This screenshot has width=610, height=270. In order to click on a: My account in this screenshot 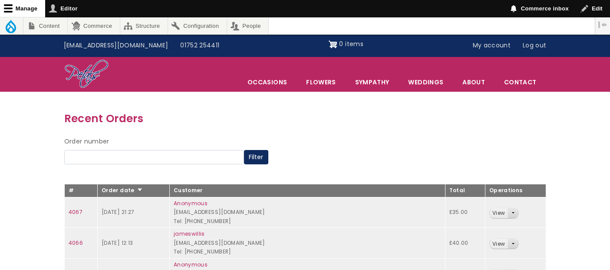, I will do `click(492, 46)`.